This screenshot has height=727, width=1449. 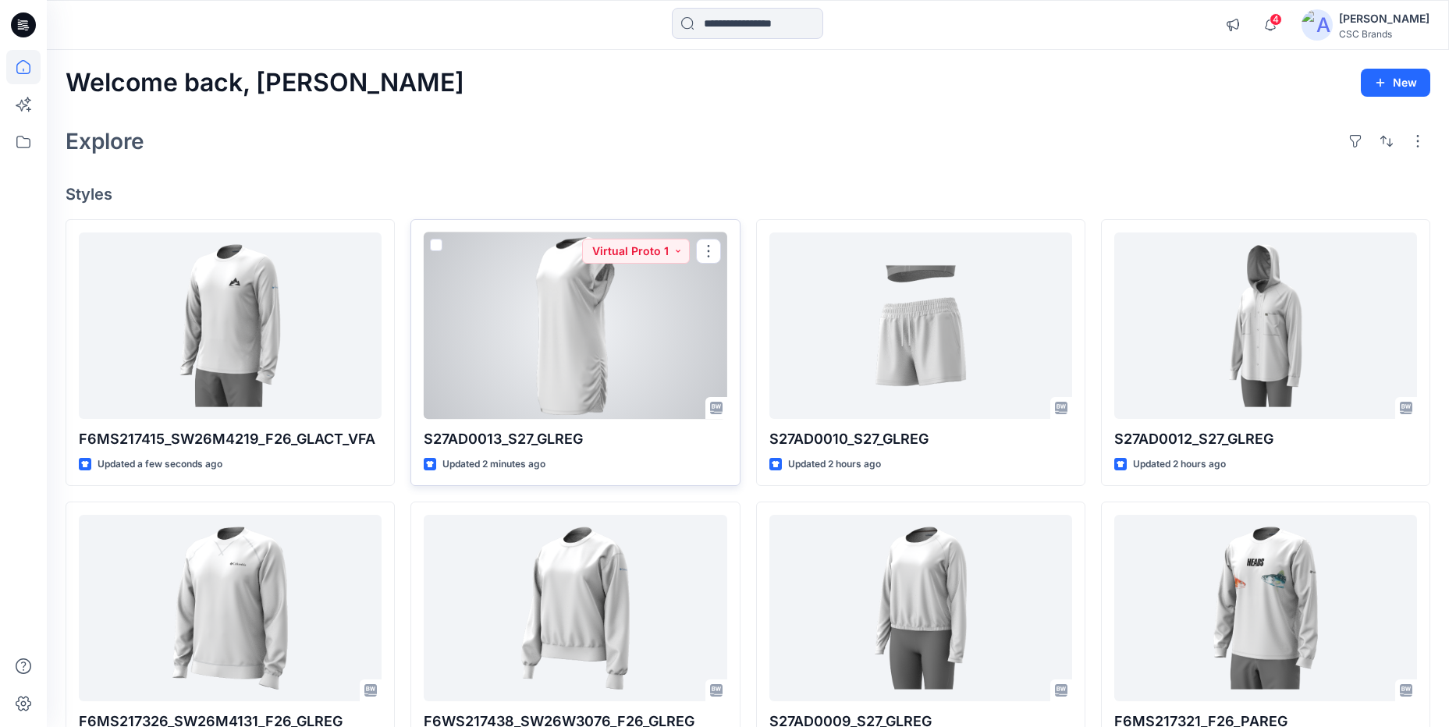 What do you see at coordinates (160, 464) in the screenshot?
I see `p: Updated a few seconds ago` at bounding box center [160, 464].